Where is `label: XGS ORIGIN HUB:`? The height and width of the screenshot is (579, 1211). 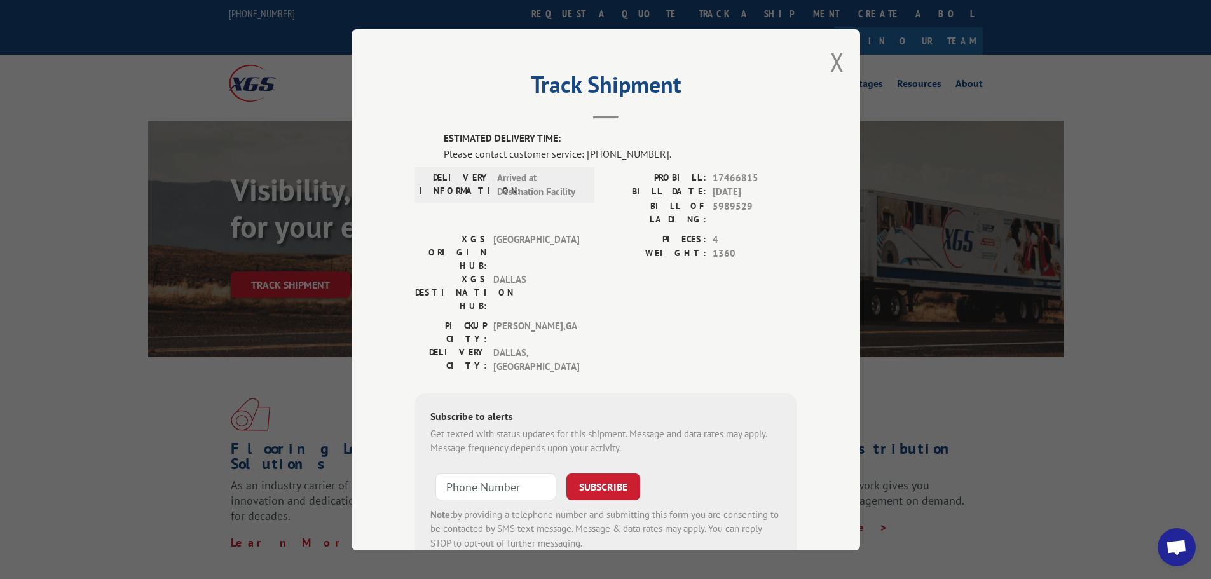 label: XGS ORIGIN HUB: is located at coordinates (451, 252).